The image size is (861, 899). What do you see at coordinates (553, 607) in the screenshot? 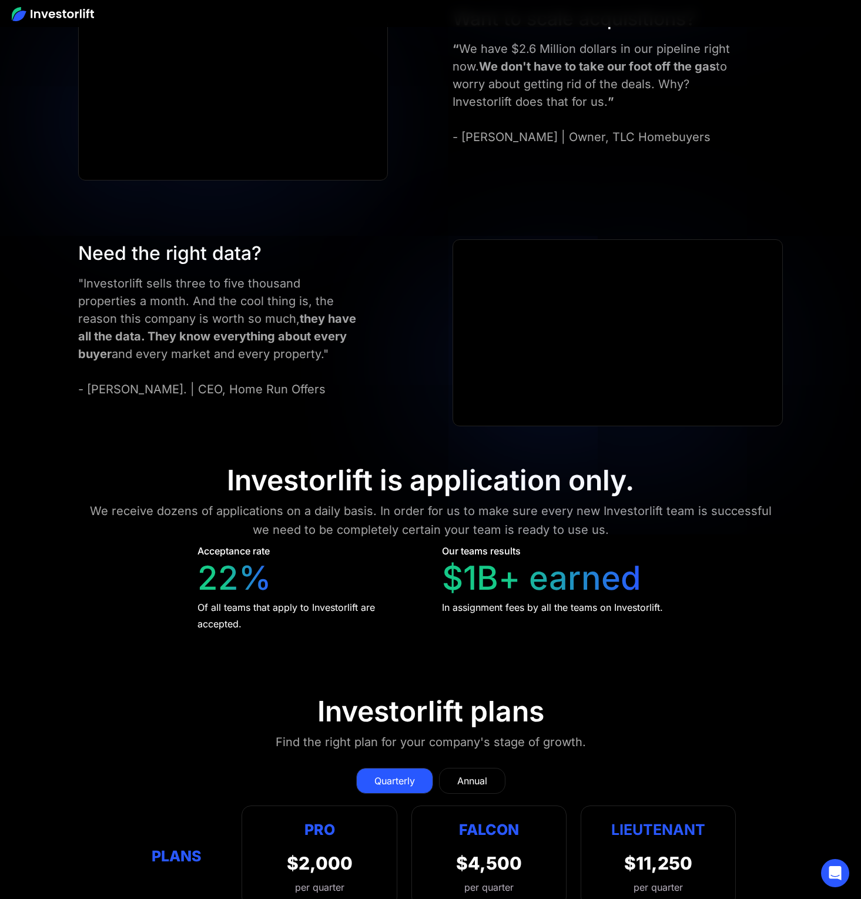
I see `div: In assignment fees by all the teams on Investorlift.` at bounding box center [553, 607].